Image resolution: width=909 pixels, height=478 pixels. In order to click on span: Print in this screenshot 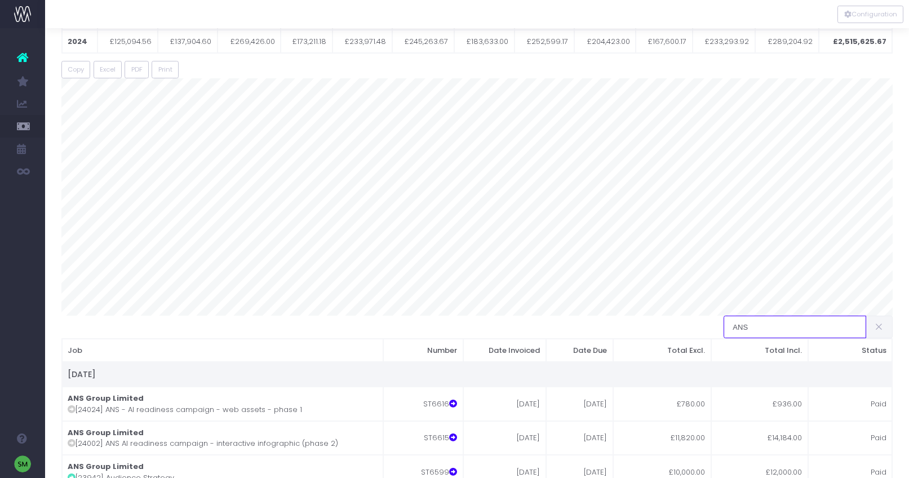, I will do `click(165, 69)`.